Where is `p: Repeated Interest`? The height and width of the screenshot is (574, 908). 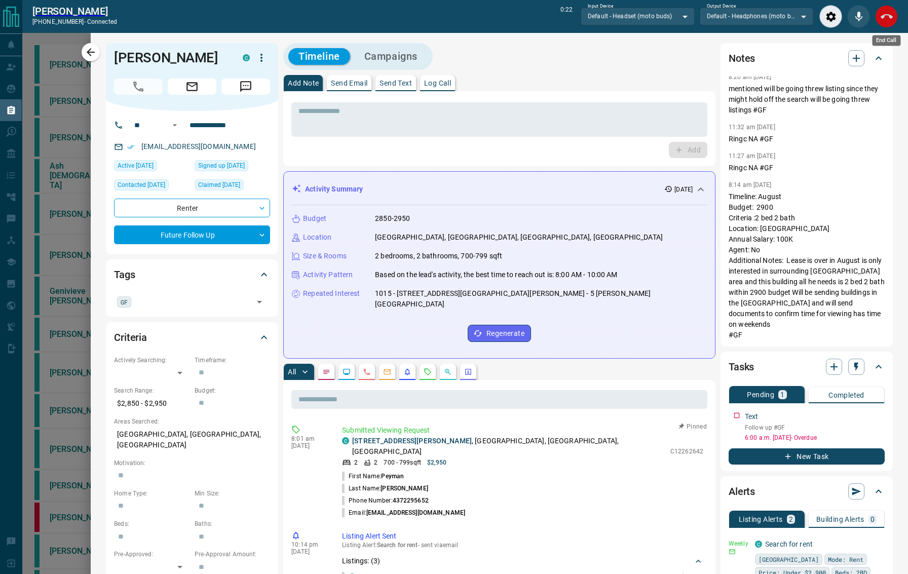
p: Repeated Interest is located at coordinates (332, 294).